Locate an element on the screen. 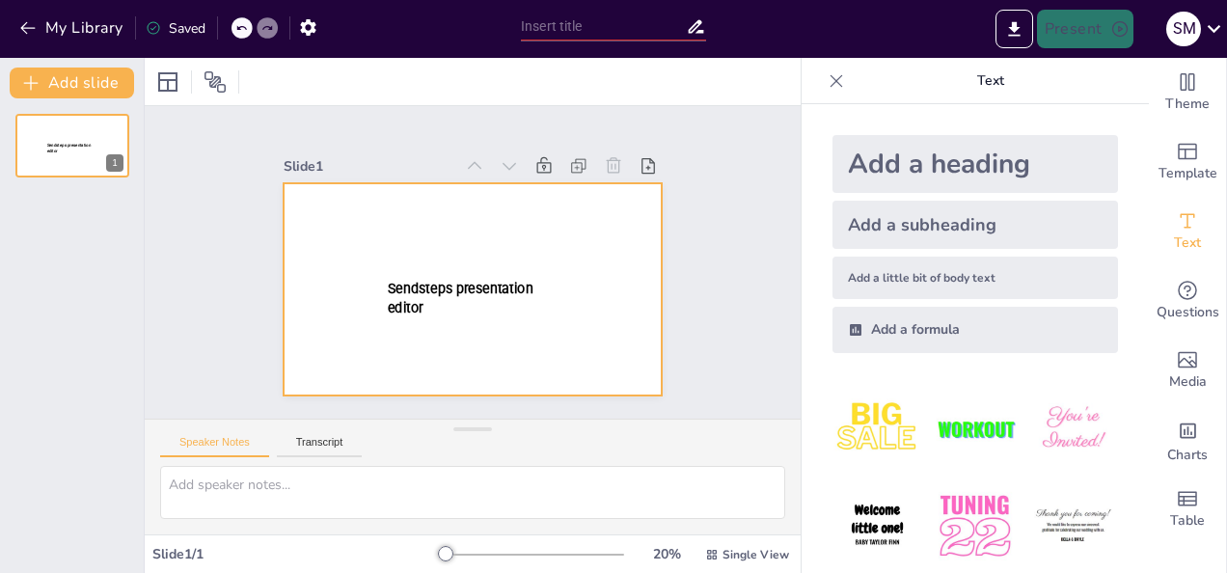 This screenshot has width=1227, height=573. span: Position is located at coordinates (215, 82).